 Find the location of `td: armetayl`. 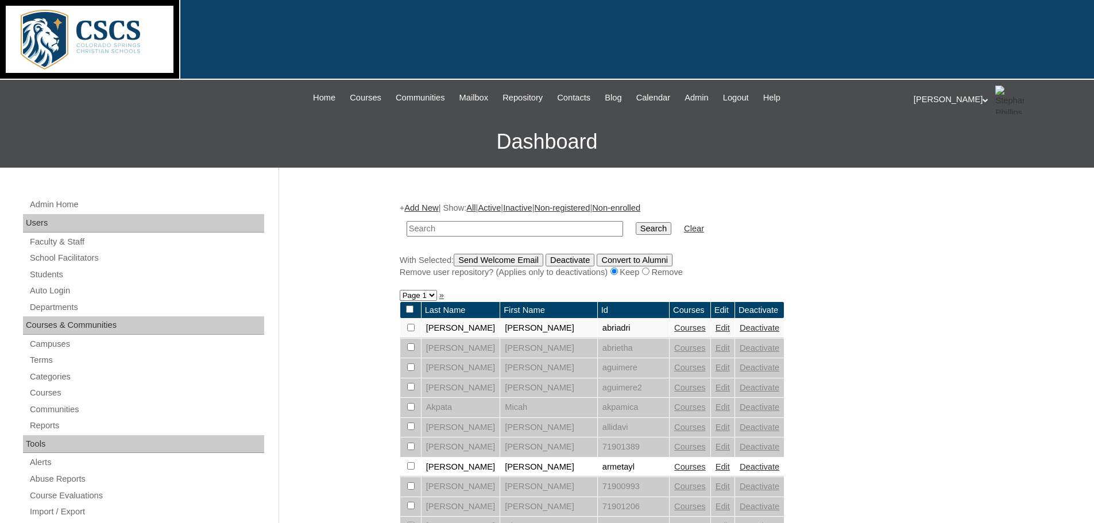

td: armetayl is located at coordinates (633, 467).